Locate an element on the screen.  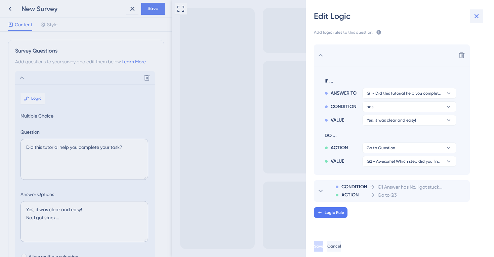
span: Go to Question is located at coordinates (381, 148).